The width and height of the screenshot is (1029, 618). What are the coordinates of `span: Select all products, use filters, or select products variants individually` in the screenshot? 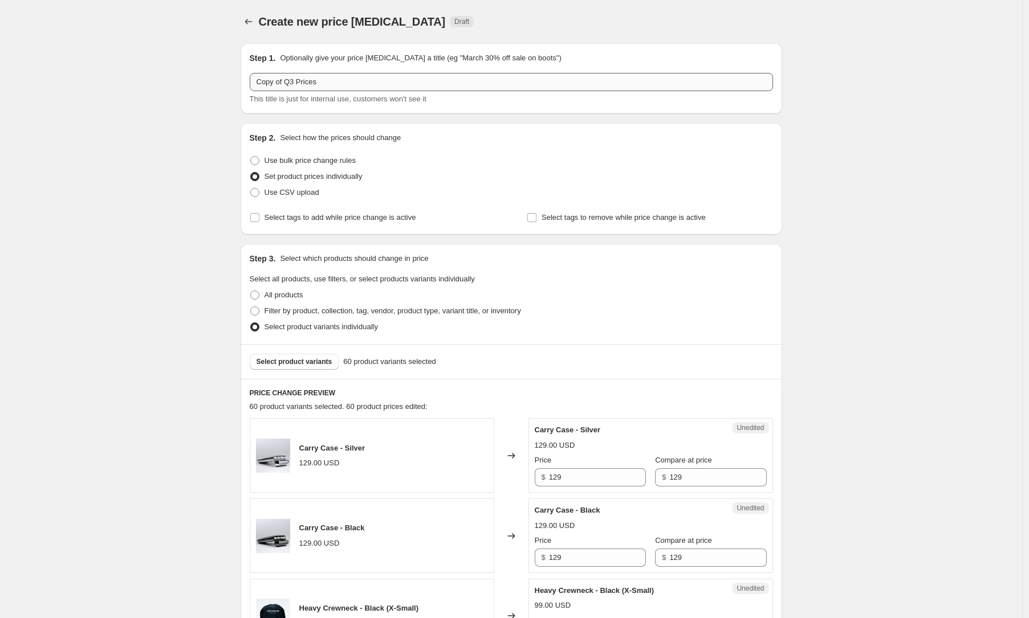 It's located at (362, 279).